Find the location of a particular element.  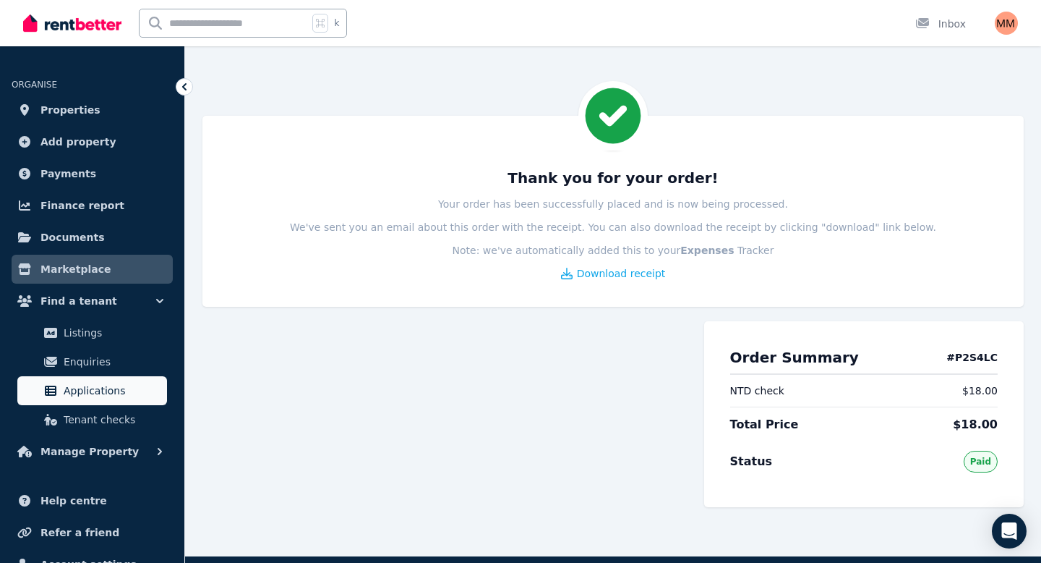

span: Find a tenant is located at coordinates (79, 301).